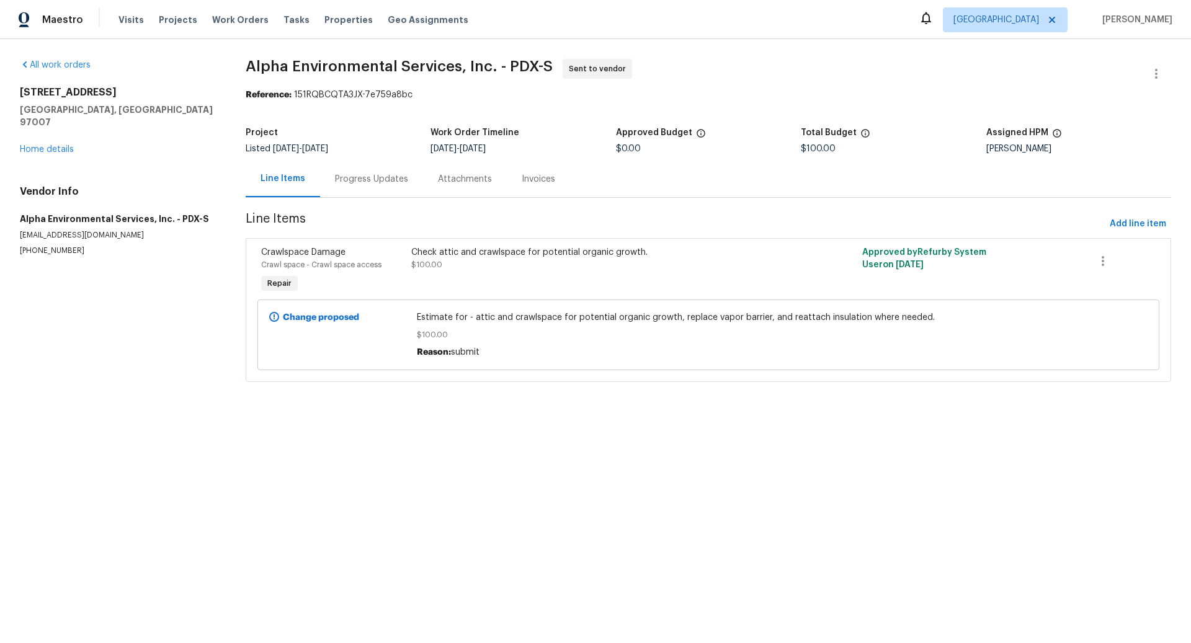 This screenshot has height=643, width=1191. What do you see at coordinates (708, 95) in the screenshot?
I see `div: 151RQBCQTA3JX-7e759a8bc` at bounding box center [708, 95].